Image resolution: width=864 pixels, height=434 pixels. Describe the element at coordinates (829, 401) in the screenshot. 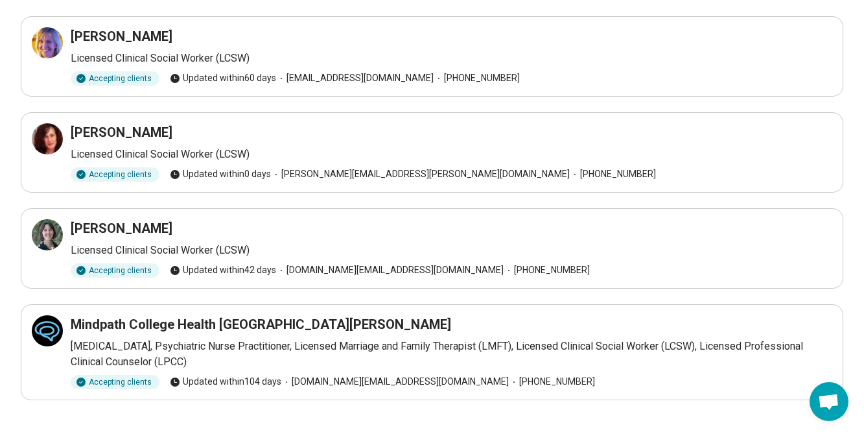

I see `div: Open chat` at that location.